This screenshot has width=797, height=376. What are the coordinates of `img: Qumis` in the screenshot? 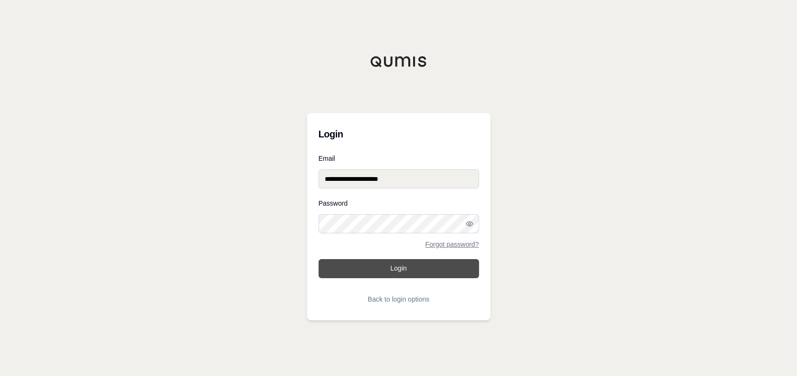 It's located at (399, 62).